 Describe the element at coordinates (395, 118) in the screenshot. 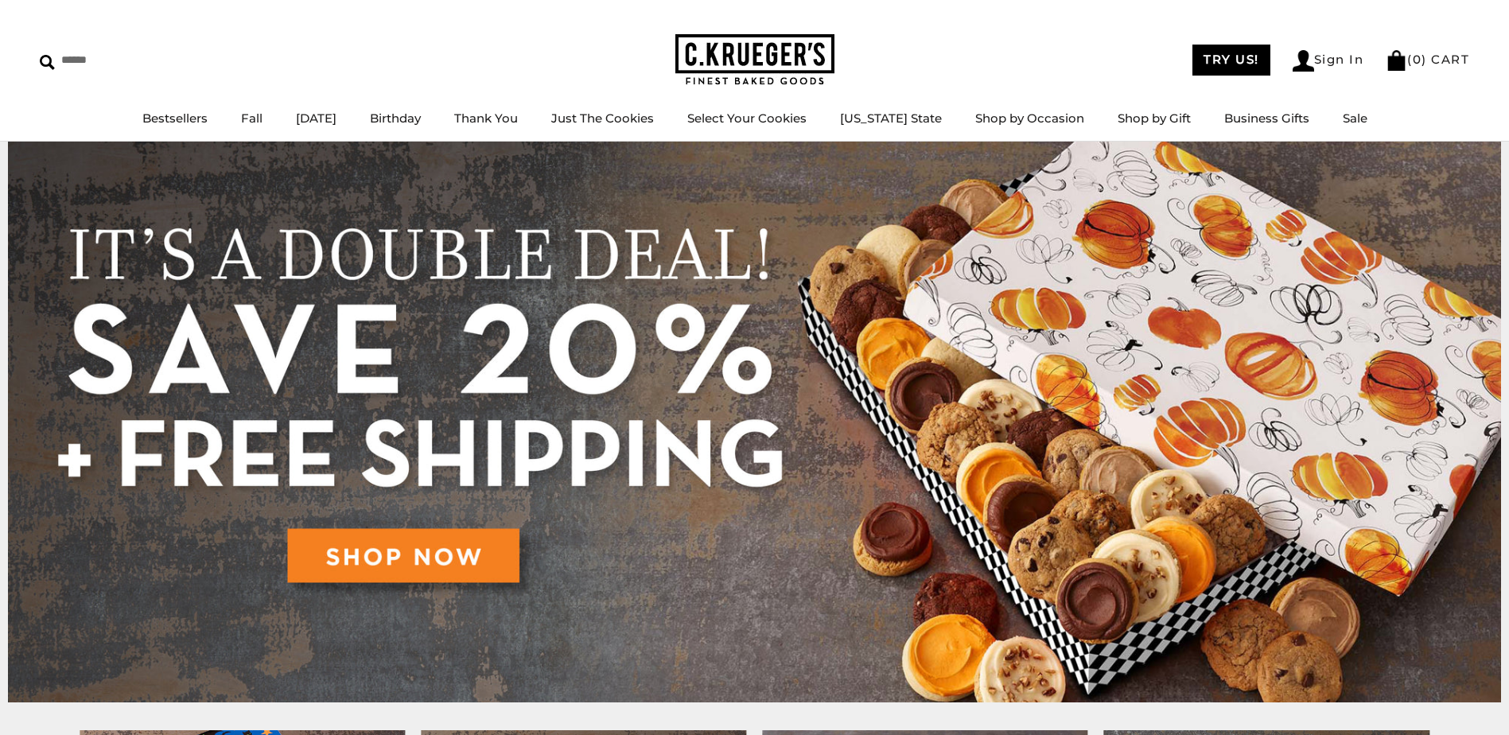

I see `a: Birthday` at that location.